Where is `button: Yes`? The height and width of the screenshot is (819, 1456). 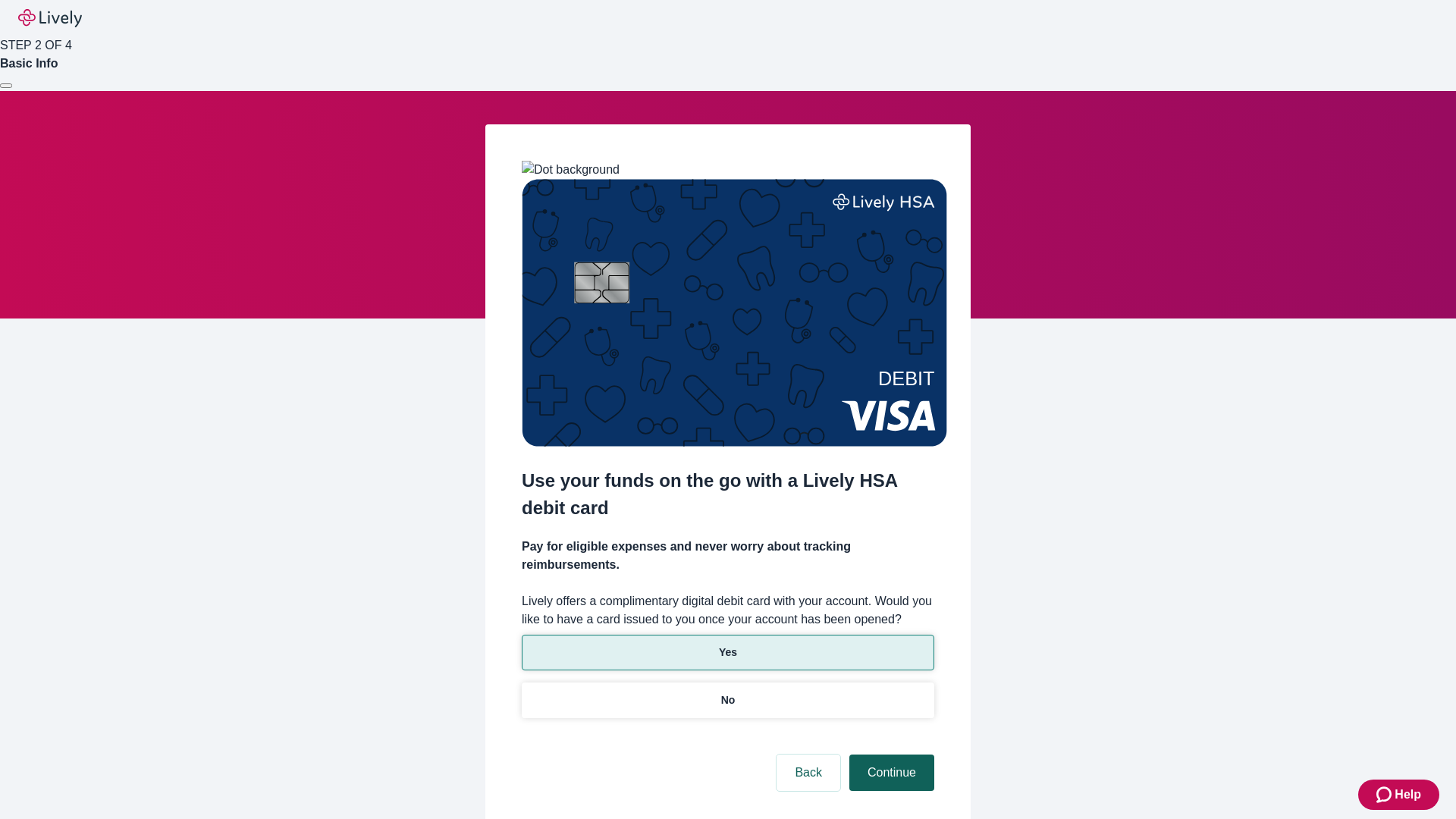 button: Yes is located at coordinates (728, 652).